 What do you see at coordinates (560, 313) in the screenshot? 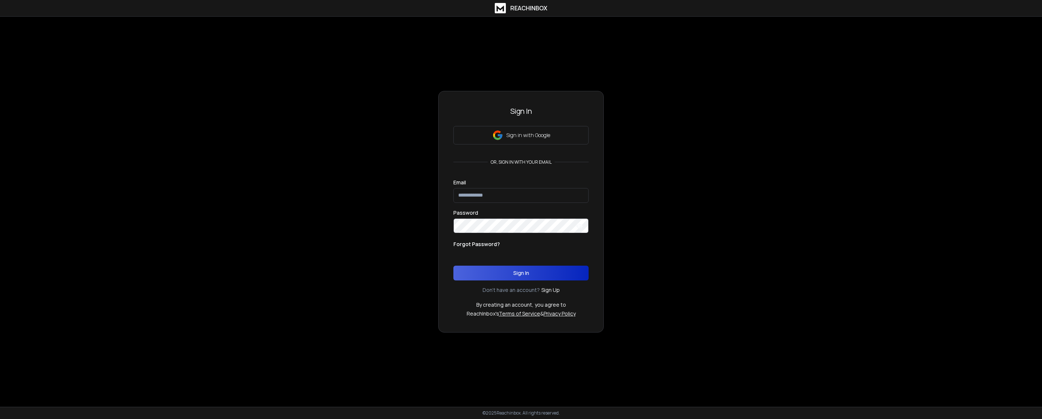
I see `span: Privacy Policy` at bounding box center [560, 313].